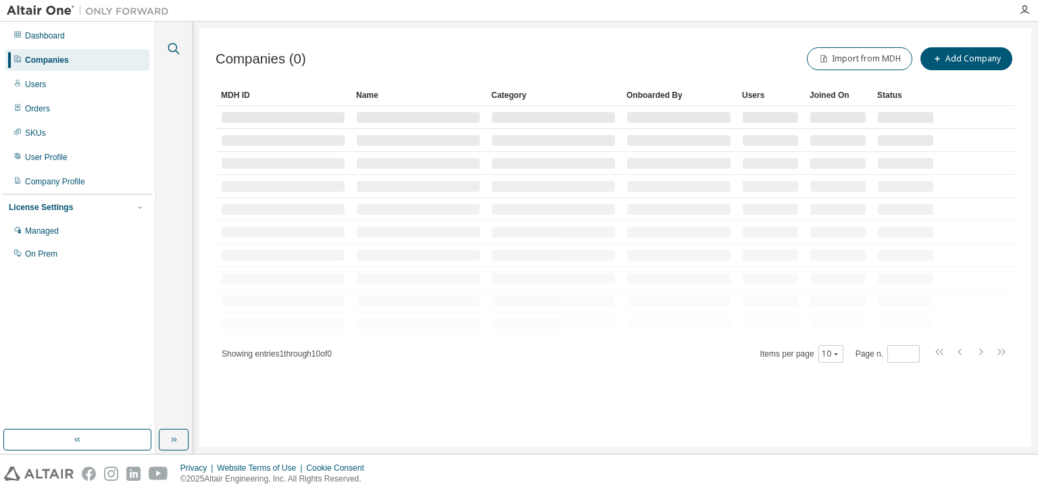 The image size is (1038, 493). Describe the element at coordinates (830, 354) in the screenshot. I see `button: 10` at that location.